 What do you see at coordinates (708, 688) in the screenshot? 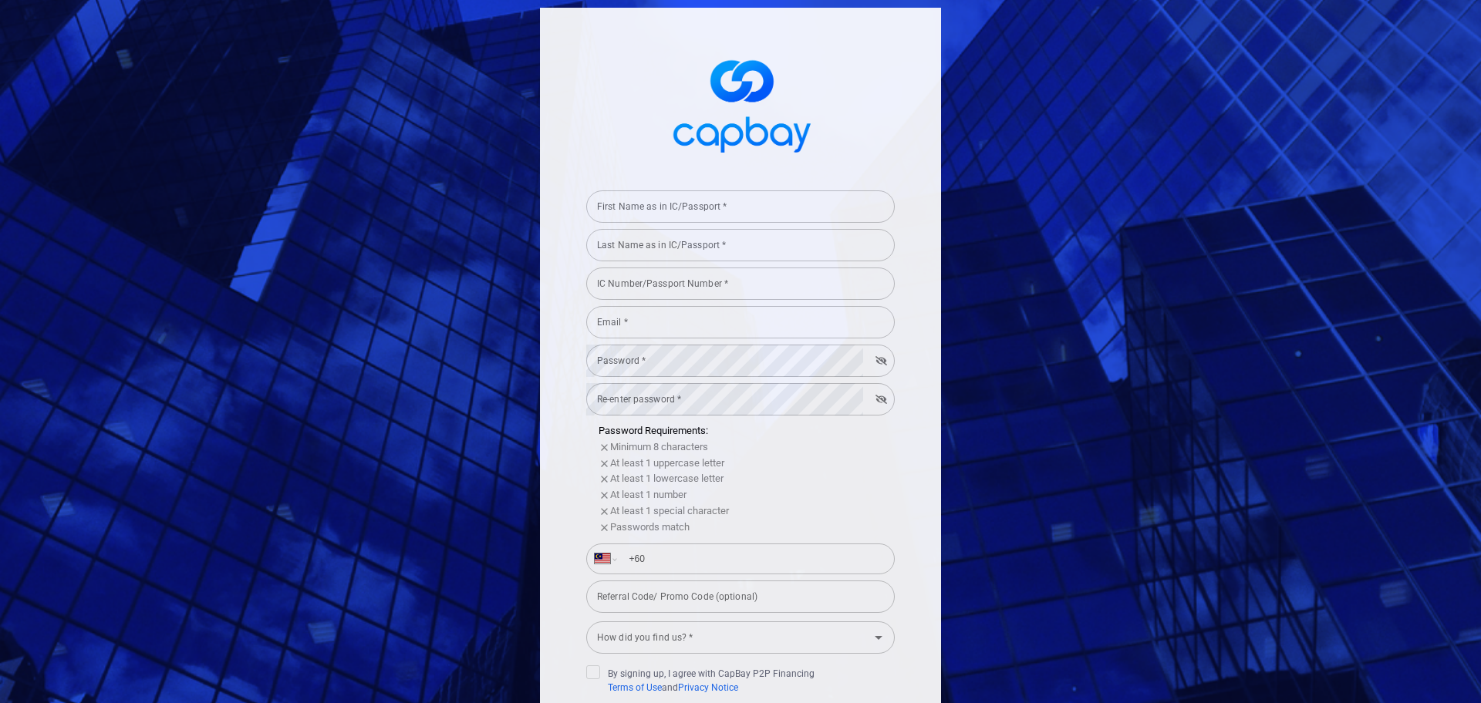
I see `a: Privacy Notice` at bounding box center [708, 688].